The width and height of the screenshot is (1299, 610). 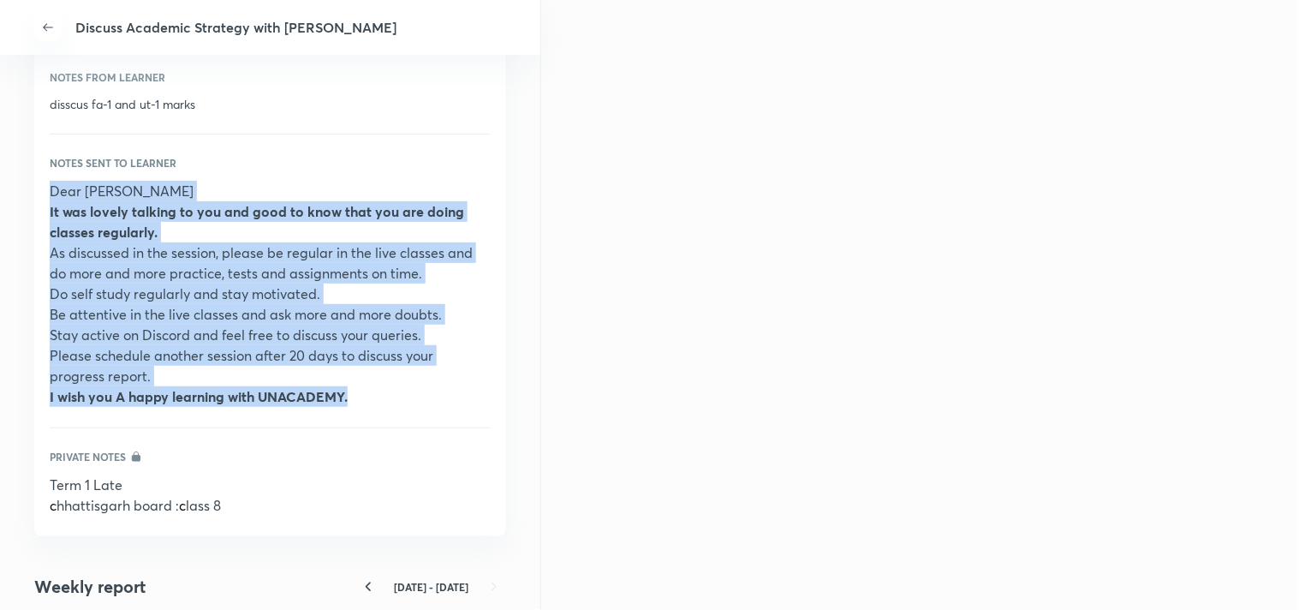 What do you see at coordinates (90, 21) in the screenshot?
I see `span: Support` at bounding box center [90, 21].